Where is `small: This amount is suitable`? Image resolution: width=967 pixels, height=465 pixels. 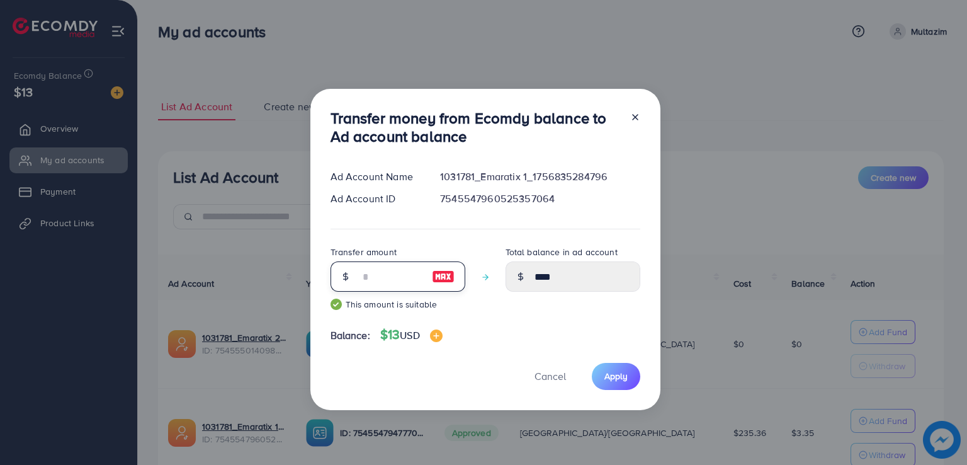 small: This amount is suitable is located at coordinates (398, 304).